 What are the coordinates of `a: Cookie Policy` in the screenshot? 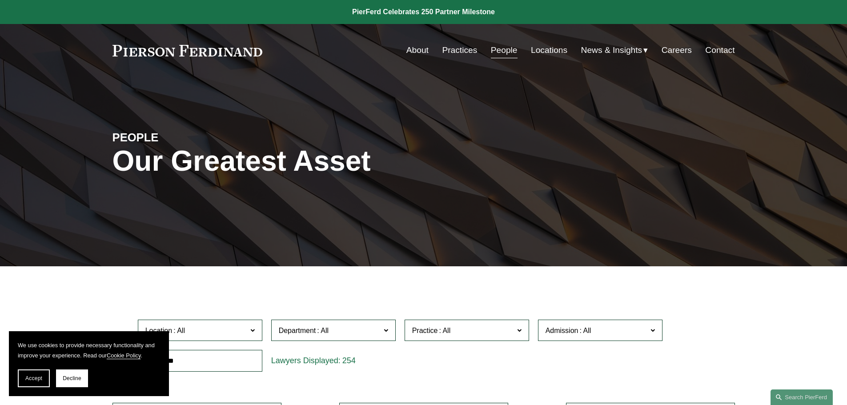 It's located at (124, 355).